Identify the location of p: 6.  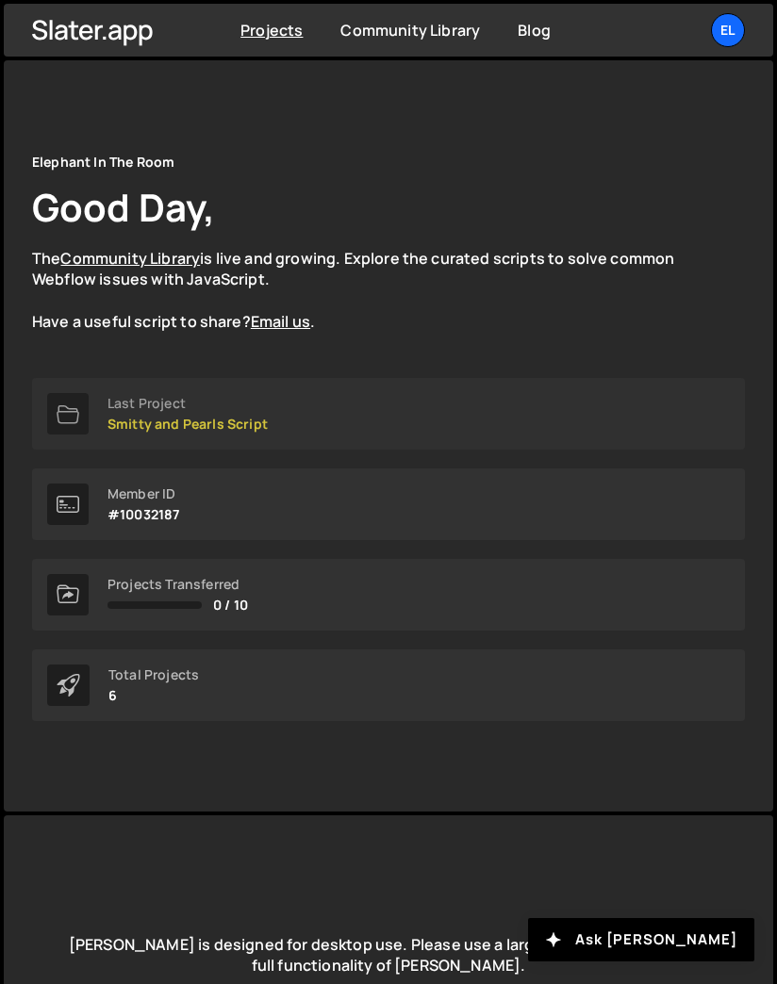
(154, 695).